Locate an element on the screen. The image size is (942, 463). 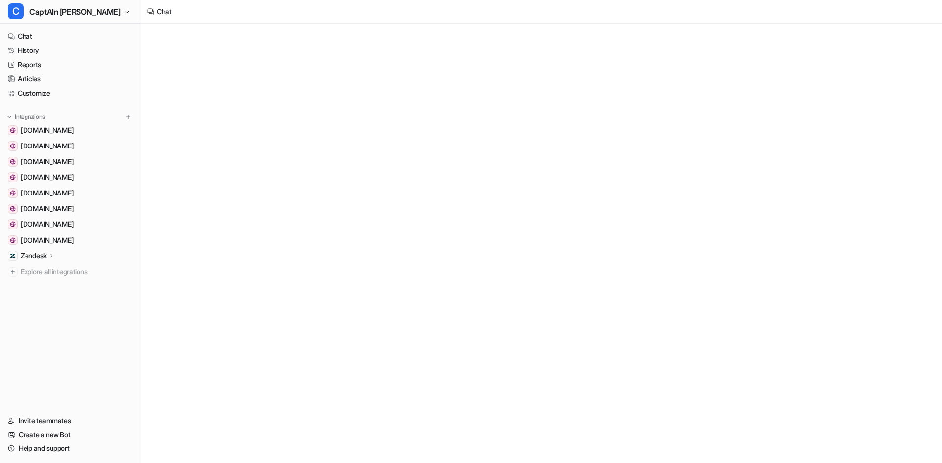
img: www.inselflieger.de is located at coordinates (13, 193).